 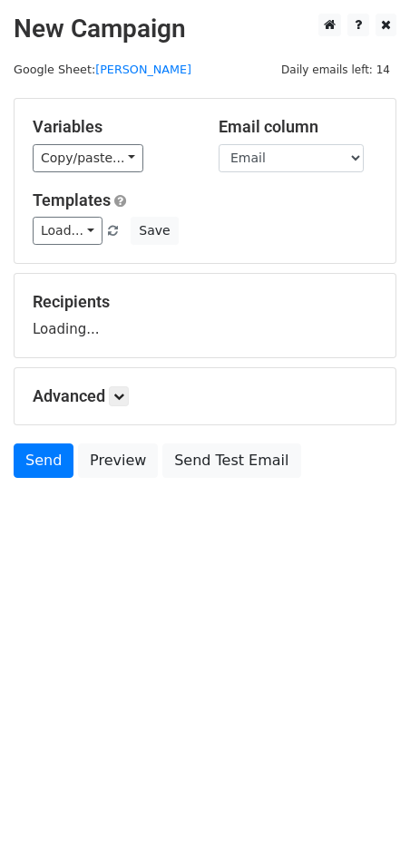 What do you see at coordinates (67, 230) in the screenshot?
I see `a: Load...` at bounding box center [67, 230].